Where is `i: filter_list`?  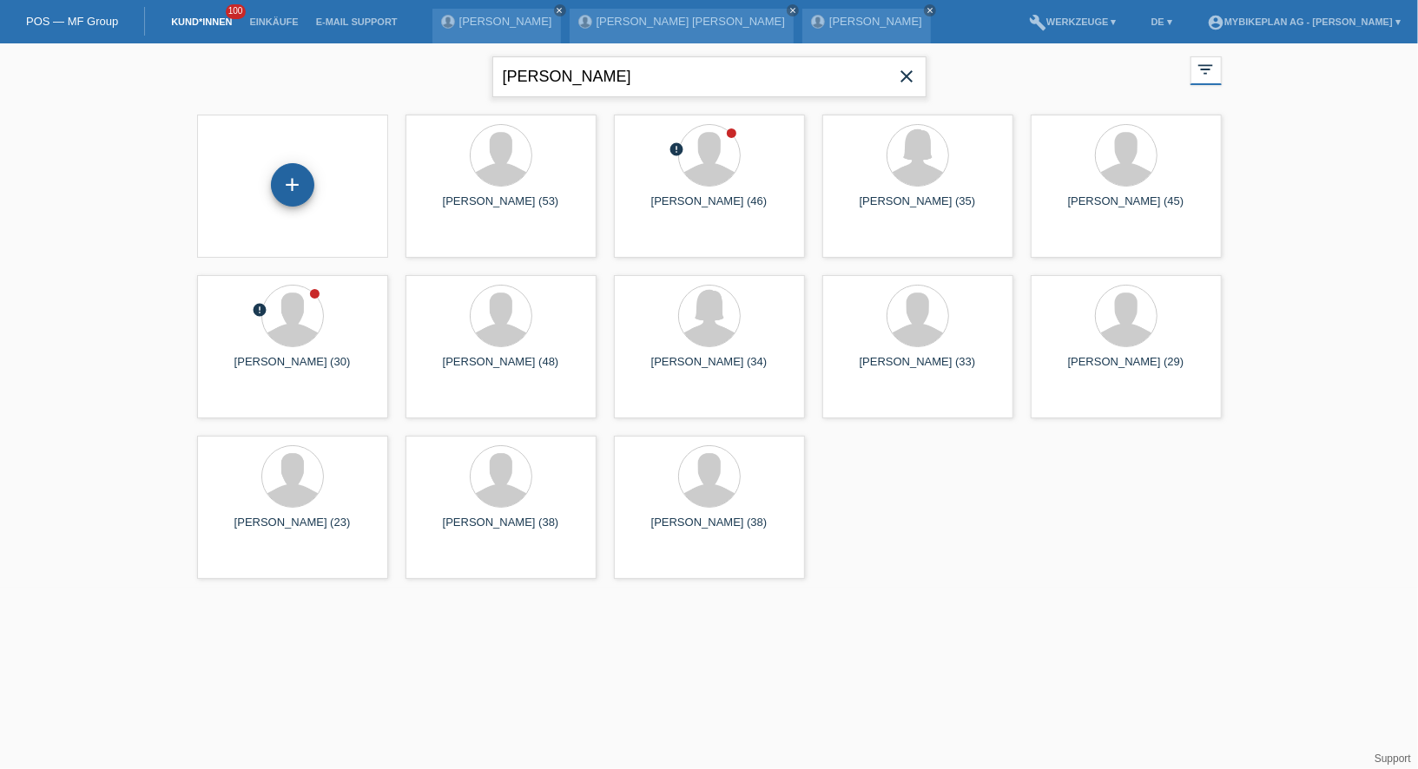
i: filter_list is located at coordinates (1206, 69).